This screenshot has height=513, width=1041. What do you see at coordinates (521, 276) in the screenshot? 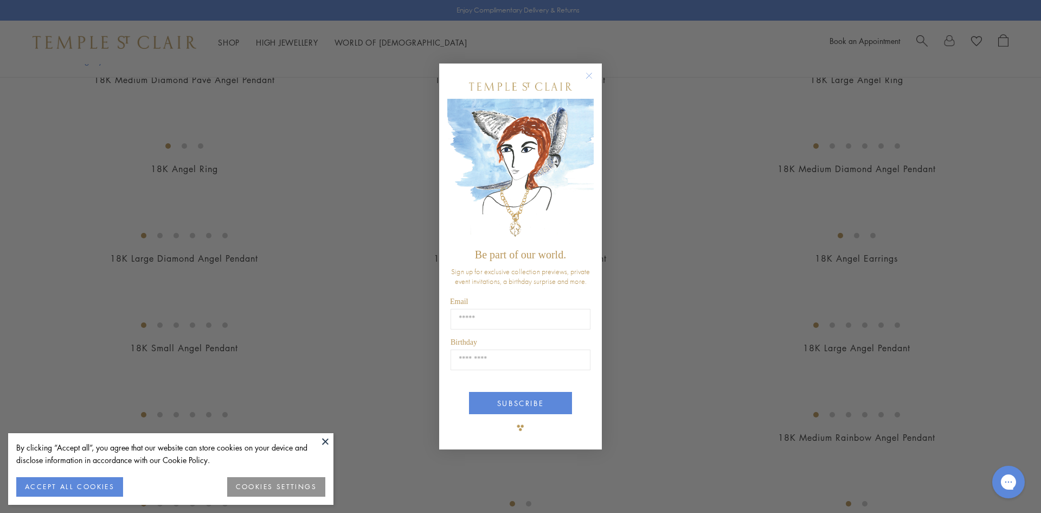
I see `span: Sign up for exclusive collection previews, private event invitations, a birthday surprise and more.` at bounding box center [521, 276].